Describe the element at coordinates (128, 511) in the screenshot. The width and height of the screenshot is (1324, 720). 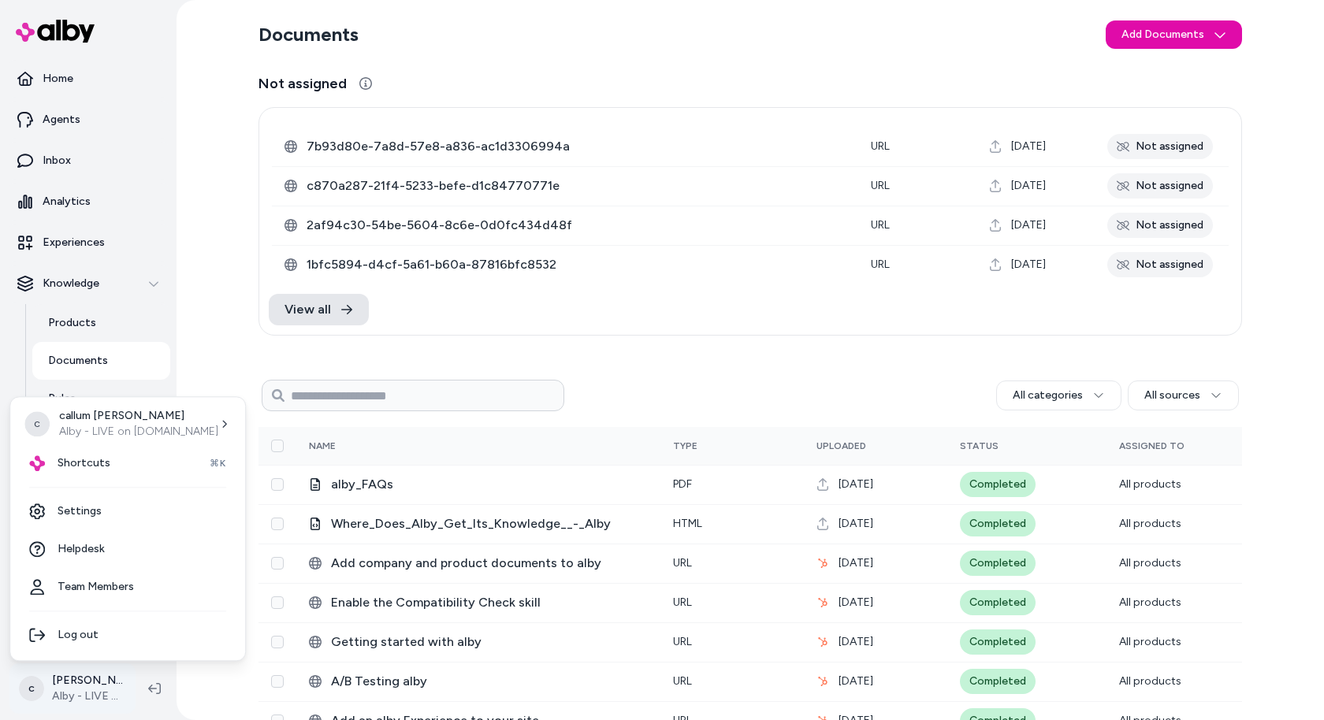
I see `a: Settings` at that location.